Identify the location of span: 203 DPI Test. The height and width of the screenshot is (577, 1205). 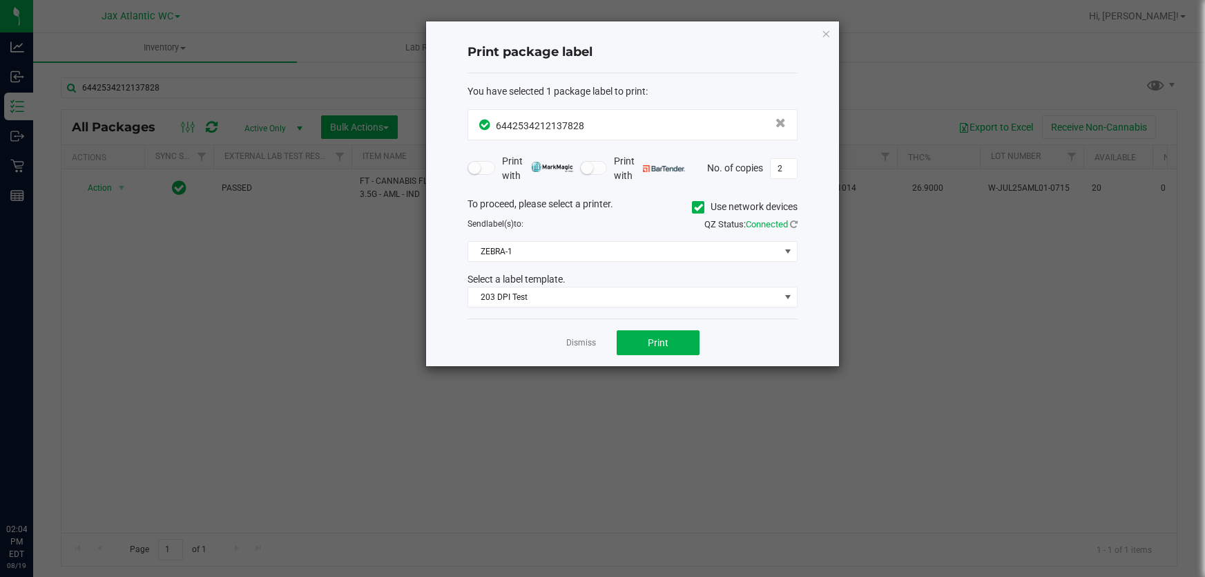
(624, 297).